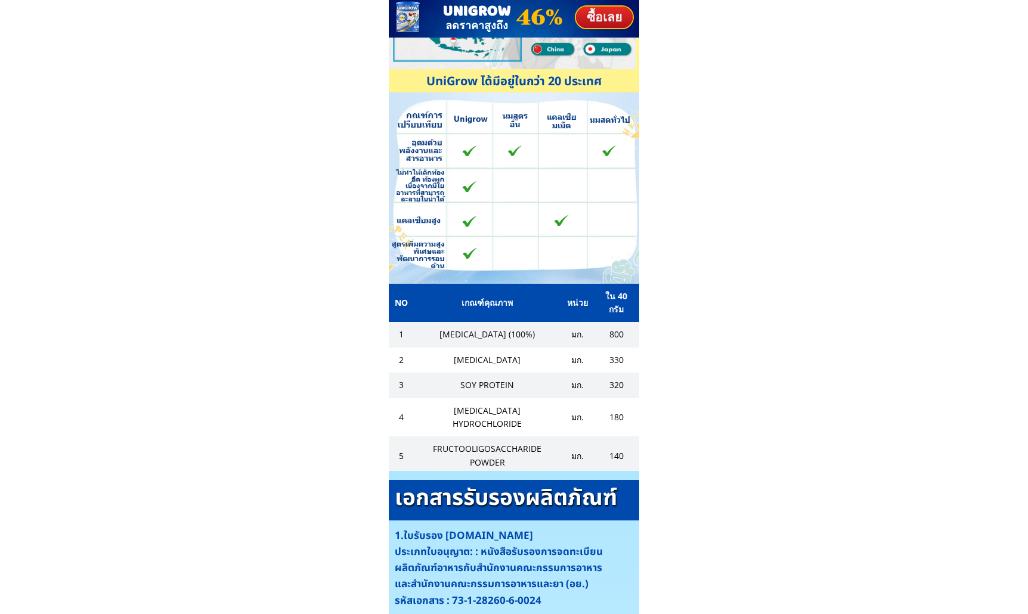  I want to click on h3: UniGrow ได้มีอยู่ในกว่า 20 ประเทศ, so click(514, 82).